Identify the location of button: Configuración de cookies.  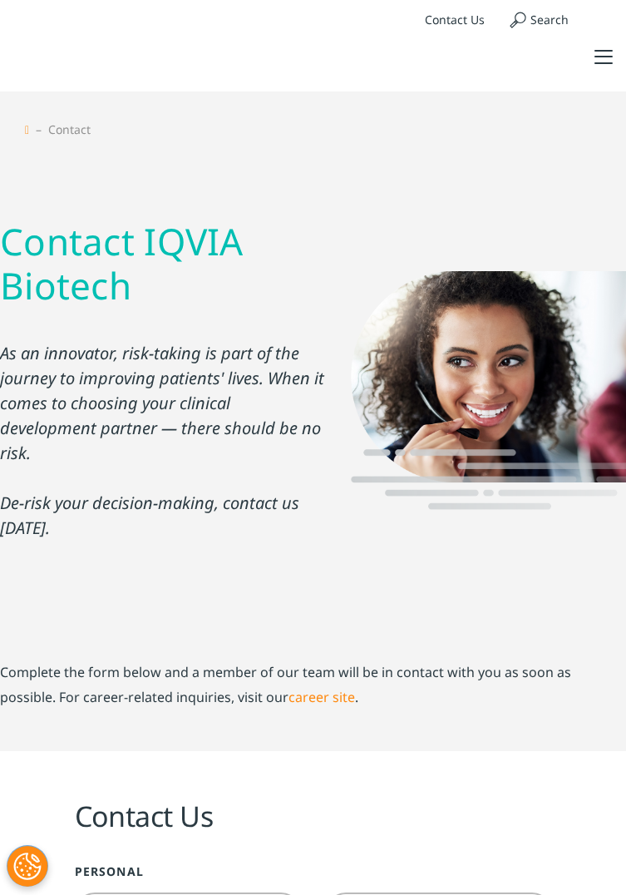
(27, 866).